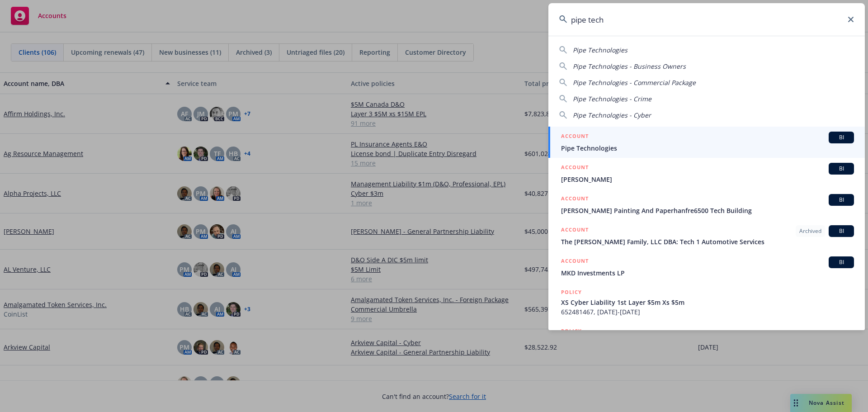  Describe the element at coordinates (707, 142) in the screenshot. I see `a: ACCOUNTBIPipe Technologies` at that location.